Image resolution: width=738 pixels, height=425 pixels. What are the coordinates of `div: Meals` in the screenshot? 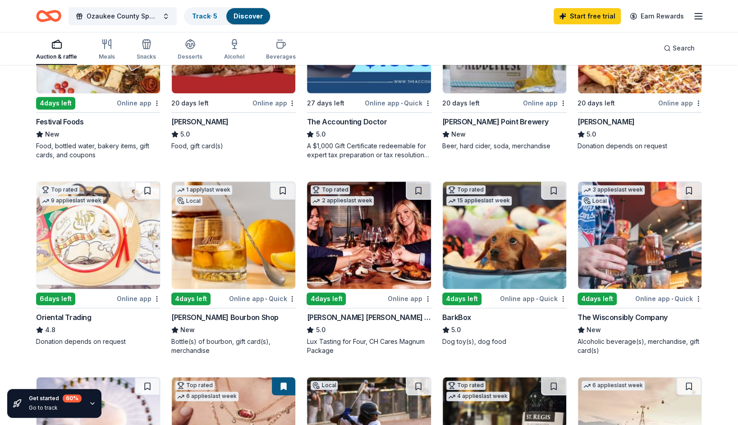 It's located at (107, 57).